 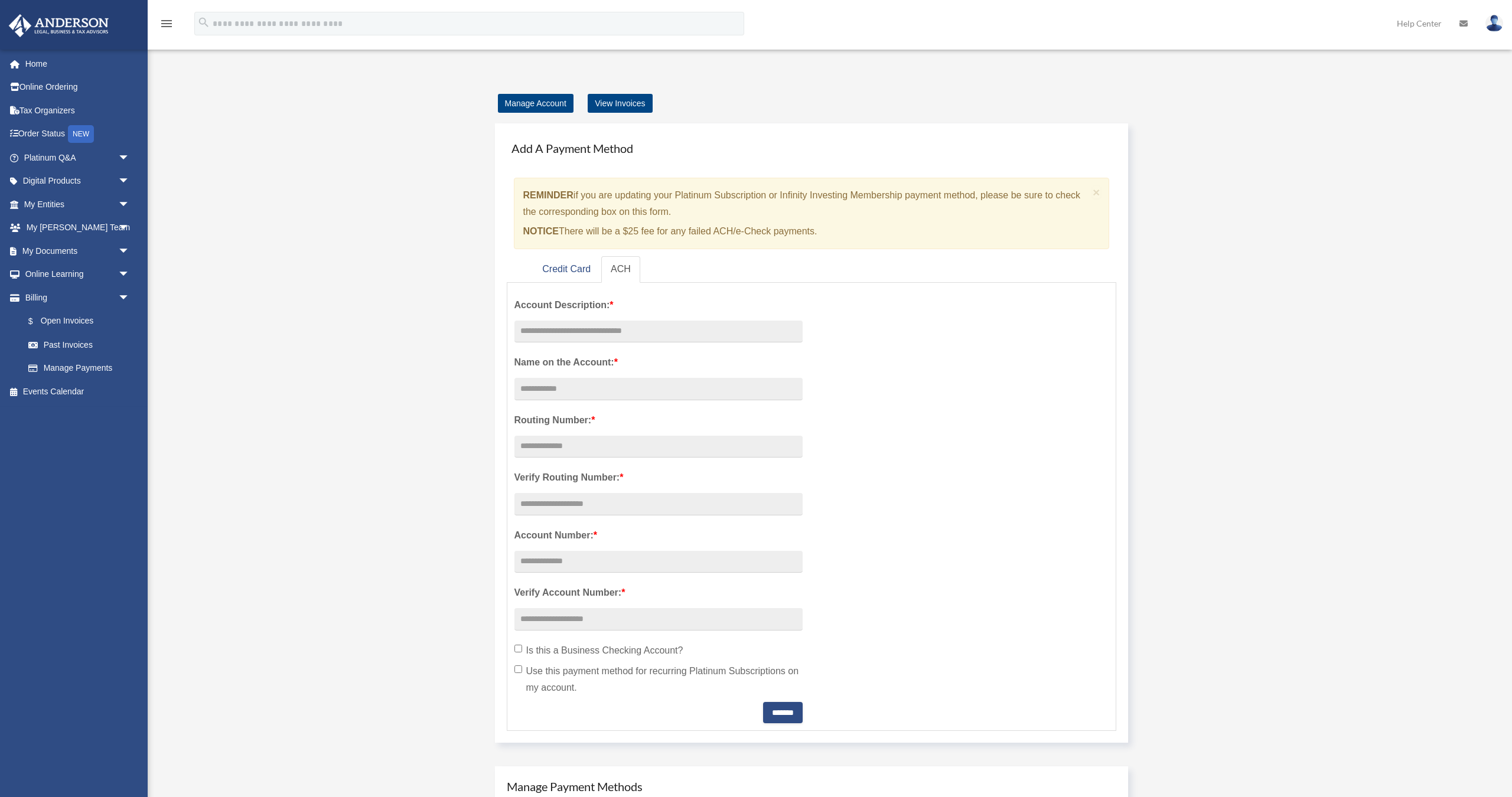 What do you see at coordinates (518, 649) in the screenshot?
I see `input: Is this a Business Checking Account?` at bounding box center [518, 649].